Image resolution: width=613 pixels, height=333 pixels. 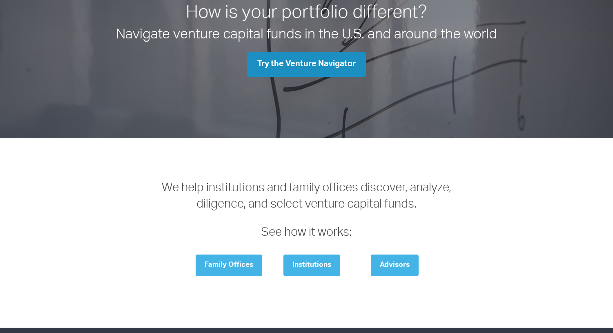 What do you see at coordinates (306, 65) in the screenshot?
I see `a: Try the Venture Navigator` at bounding box center [306, 65].